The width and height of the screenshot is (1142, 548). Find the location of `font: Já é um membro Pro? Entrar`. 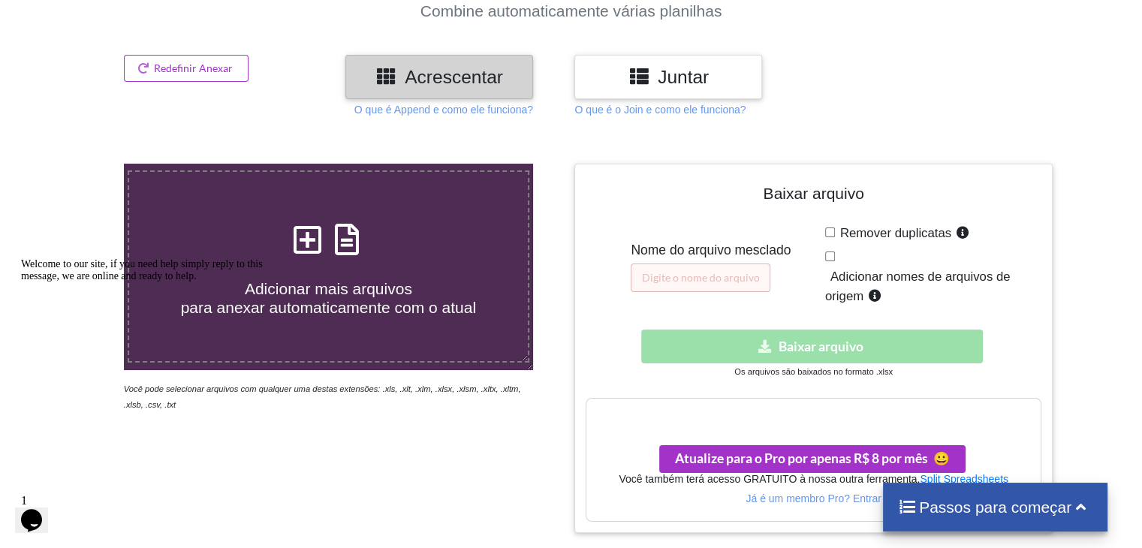

font: Já é um membro Pro? Entrar is located at coordinates (813, 498).